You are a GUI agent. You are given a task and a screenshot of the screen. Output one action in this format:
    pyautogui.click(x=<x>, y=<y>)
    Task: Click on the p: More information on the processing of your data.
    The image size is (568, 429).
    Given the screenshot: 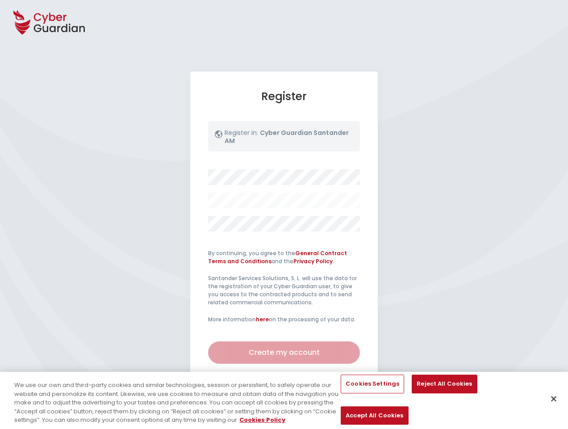 What is the action you would take?
    pyautogui.click(x=284, y=319)
    